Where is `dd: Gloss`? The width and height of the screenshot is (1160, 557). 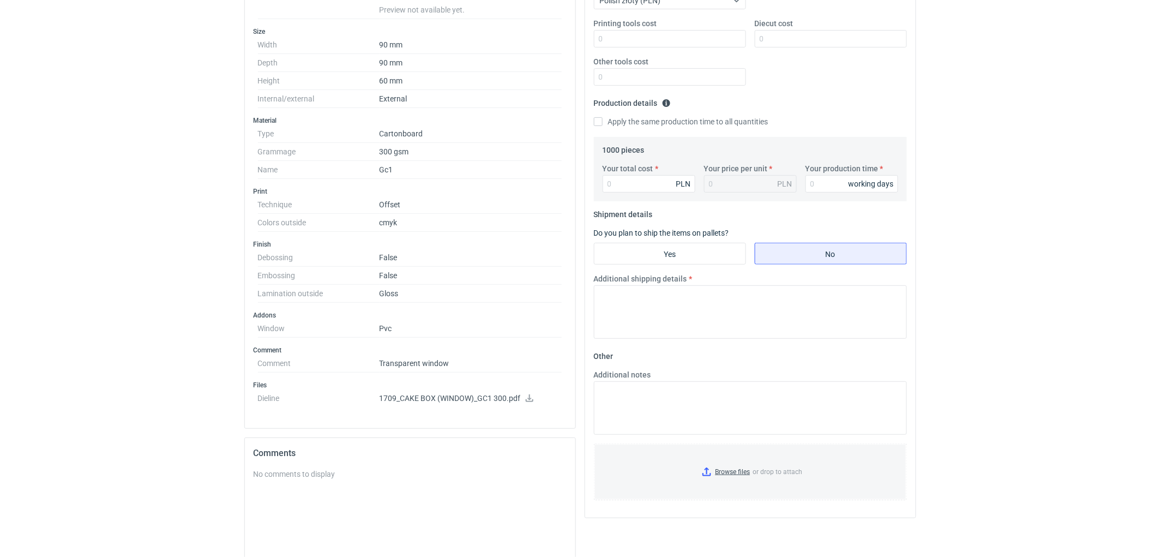
dd: Gloss is located at coordinates (471, 293).